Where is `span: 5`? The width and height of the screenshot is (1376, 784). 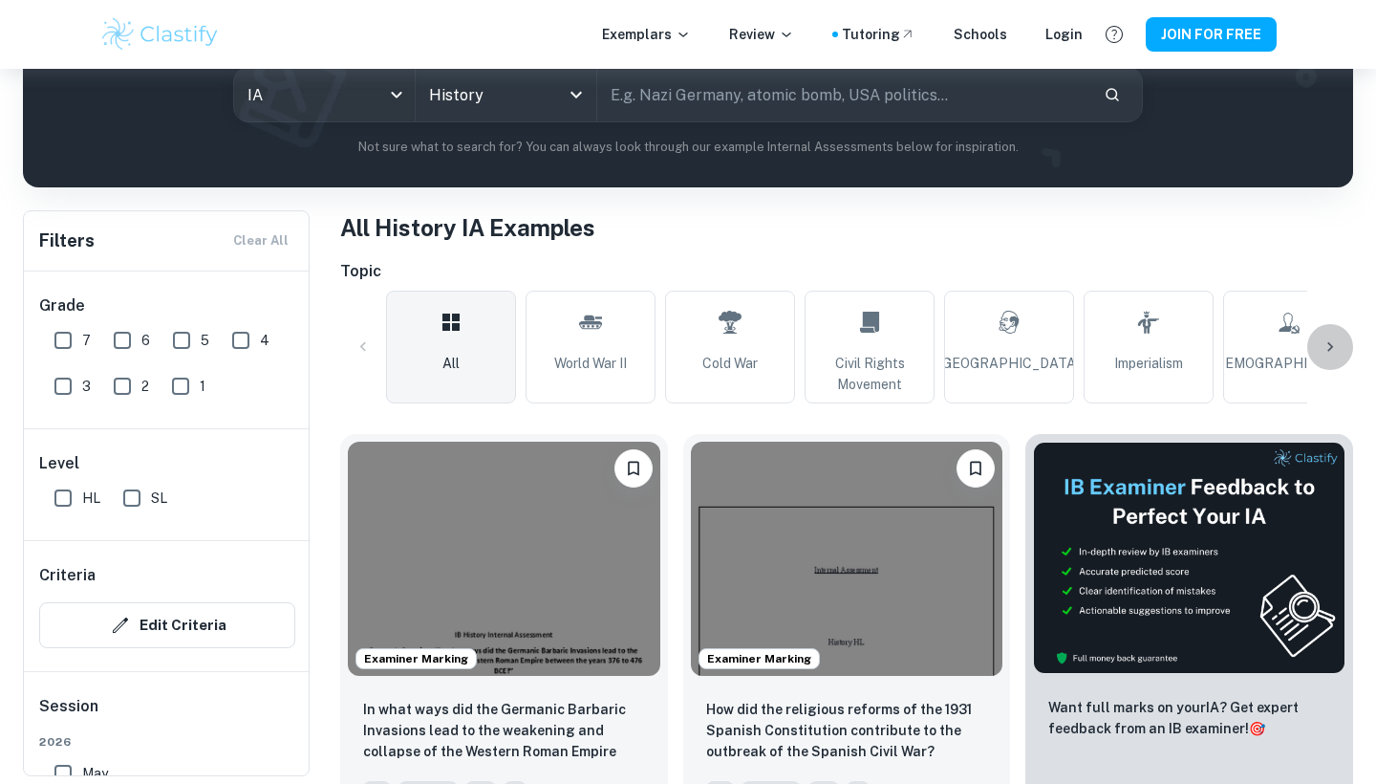
span: 5 is located at coordinates (205, 340).